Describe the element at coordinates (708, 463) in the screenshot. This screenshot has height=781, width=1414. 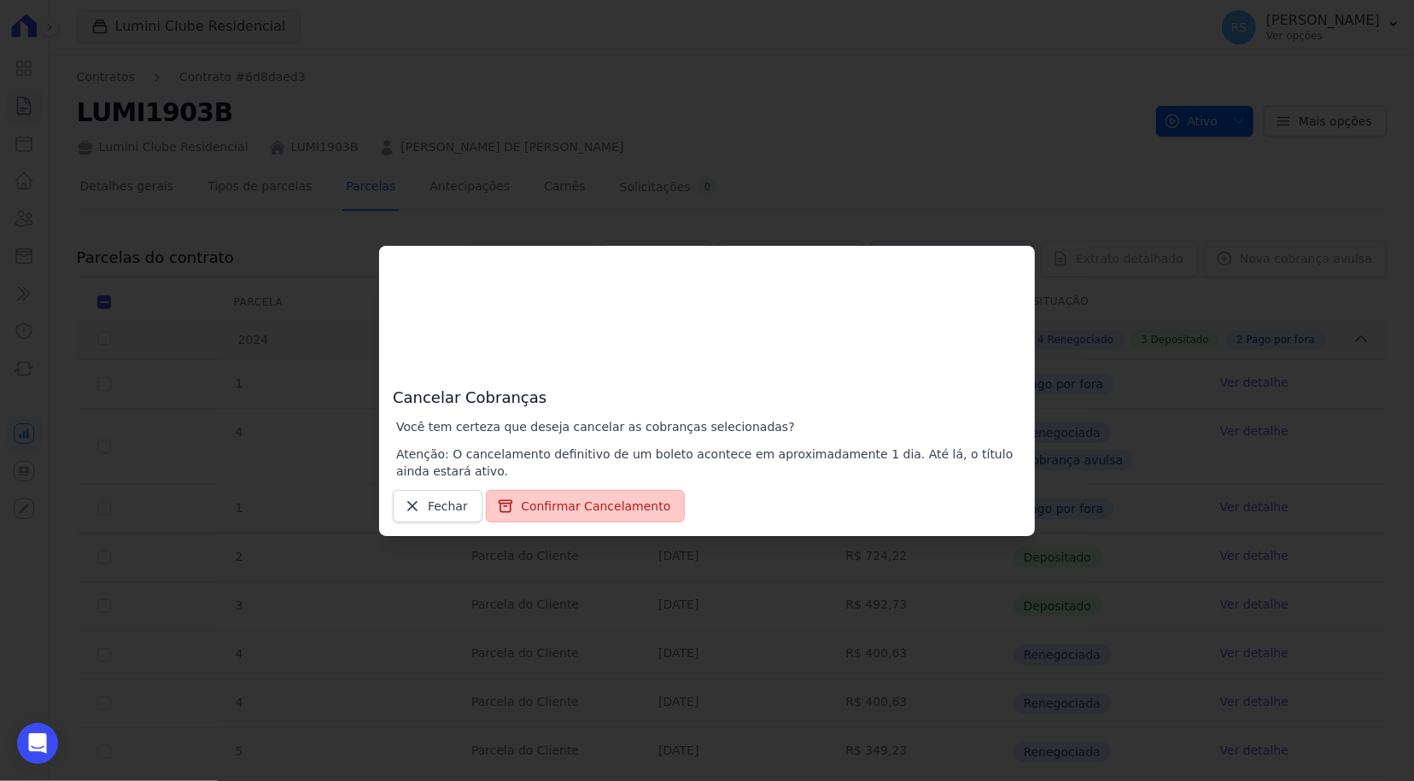
I see `p: Atenção: O cancelamento definitivo de um boleto acontece em aproximadamente 1 dia. Até lá, o títu...` at that location.